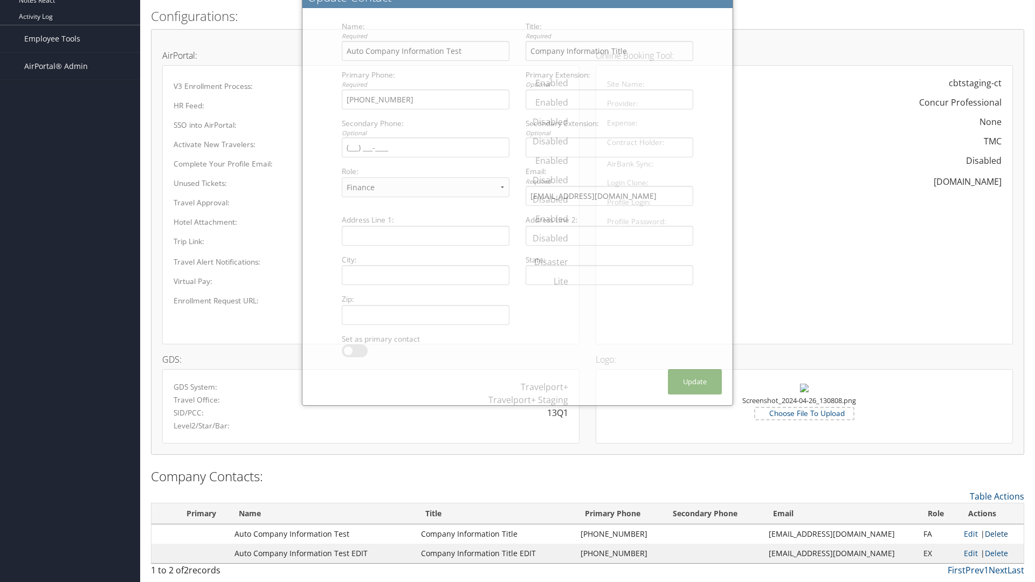  What do you see at coordinates (609, 220) in the screenshot?
I see `label: Address Line 2:` at bounding box center [609, 220].